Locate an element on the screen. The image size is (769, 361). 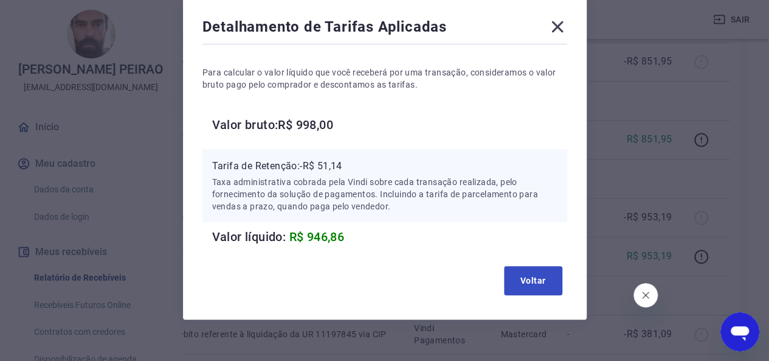
h6: Valor líquido: is located at coordinates (390, 237).